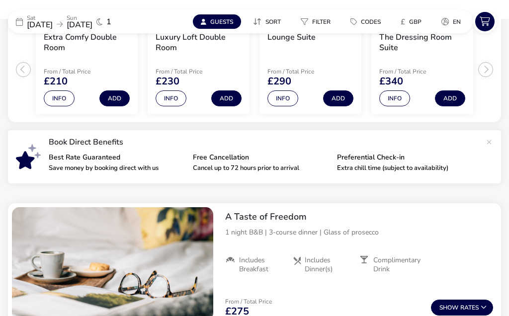 This screenshot has width=509, height=316. Describe the element at coordinates (198, 43) in the screenshot. I see `h3: Luxury Loft Double Room` at that location.